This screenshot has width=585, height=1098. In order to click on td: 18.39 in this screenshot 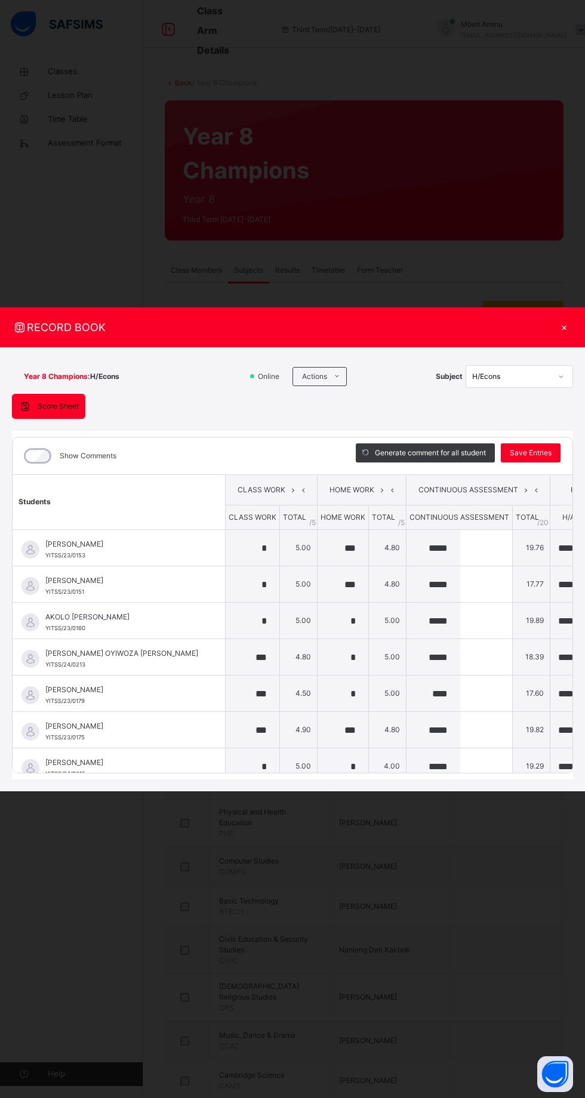, I will do `click(531, 657)`.